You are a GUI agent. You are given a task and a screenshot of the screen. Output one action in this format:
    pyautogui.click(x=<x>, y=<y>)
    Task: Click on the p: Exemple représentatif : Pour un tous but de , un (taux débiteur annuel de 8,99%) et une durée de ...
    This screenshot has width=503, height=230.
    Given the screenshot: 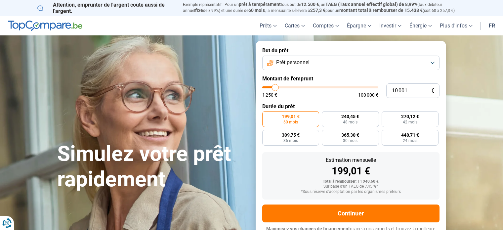 What is the action you would take?
    pyautogui.click(x=324, y=8)
    